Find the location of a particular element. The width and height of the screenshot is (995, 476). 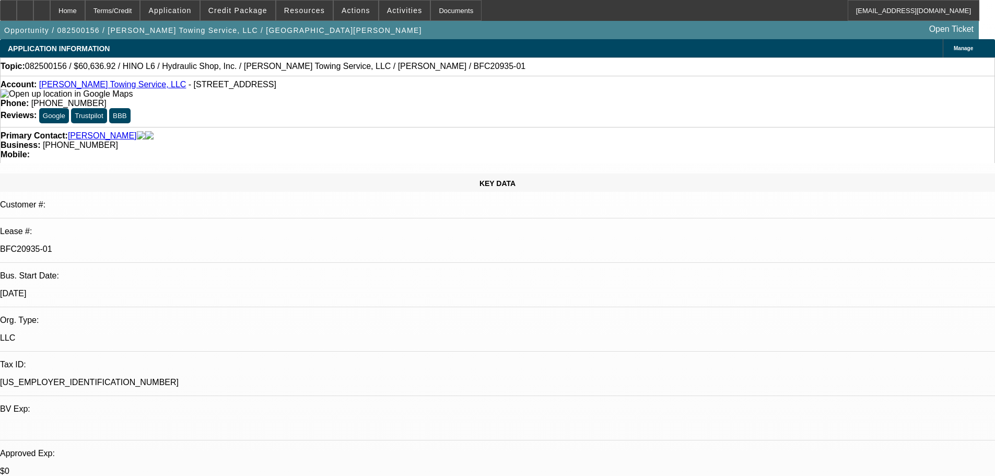

button: Application is located at coordinates (170, 10).